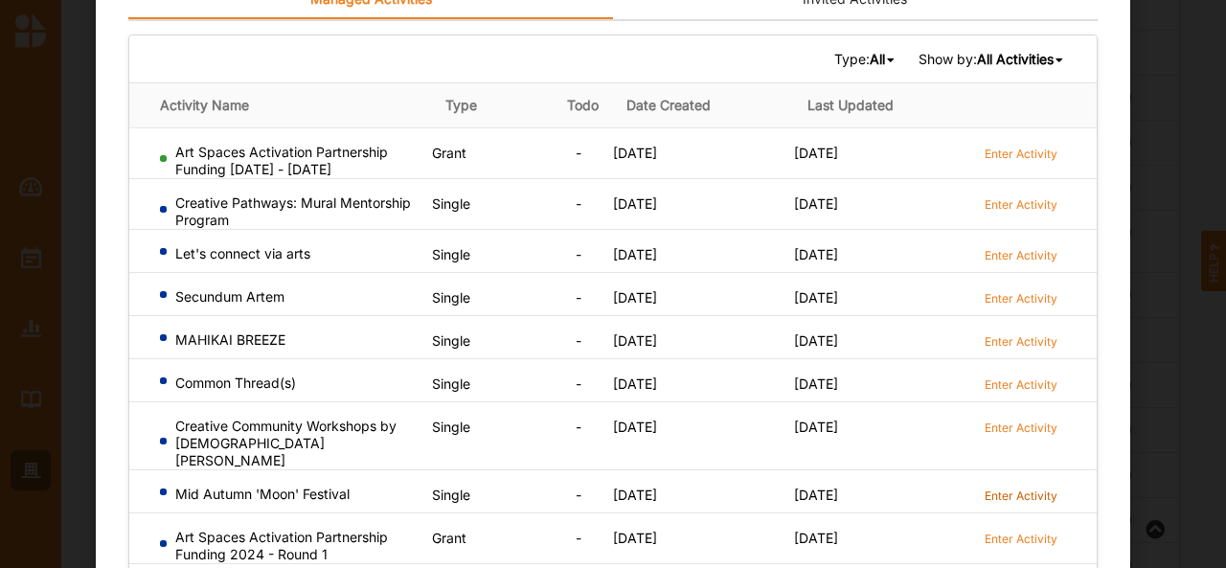 The width and height of the screenshot is (1226, 568). What do you see at coordinates (877, 58) in the screenshot?
I see `b: All` at bounding box center [877, 58].